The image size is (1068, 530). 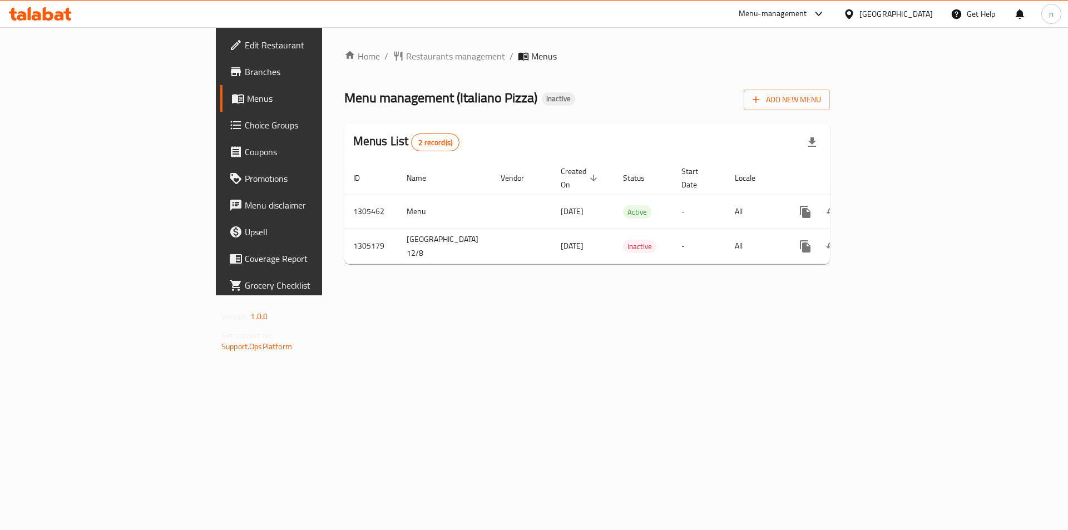 What do you see at coordinates (697, 178) in the screenshot?
I see `span: Start Date` at bounding box center [697, 178].